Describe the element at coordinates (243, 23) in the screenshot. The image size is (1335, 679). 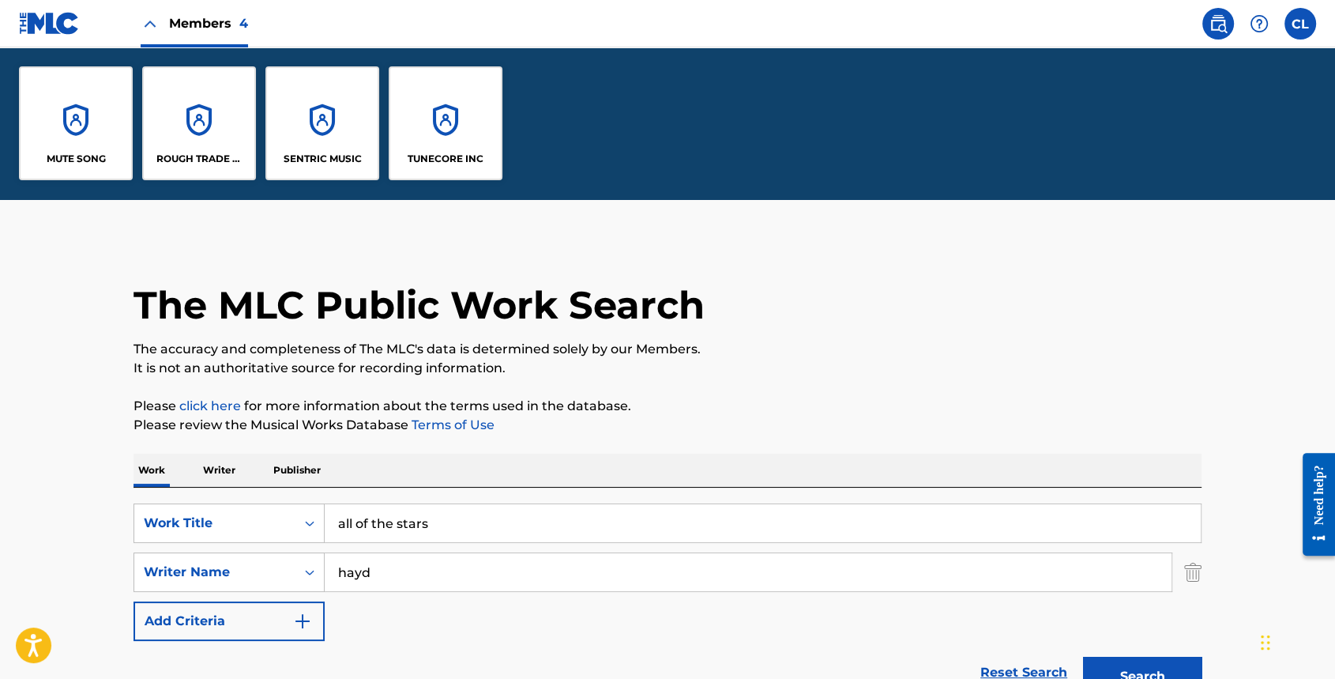
I see `span: 4` at that location.